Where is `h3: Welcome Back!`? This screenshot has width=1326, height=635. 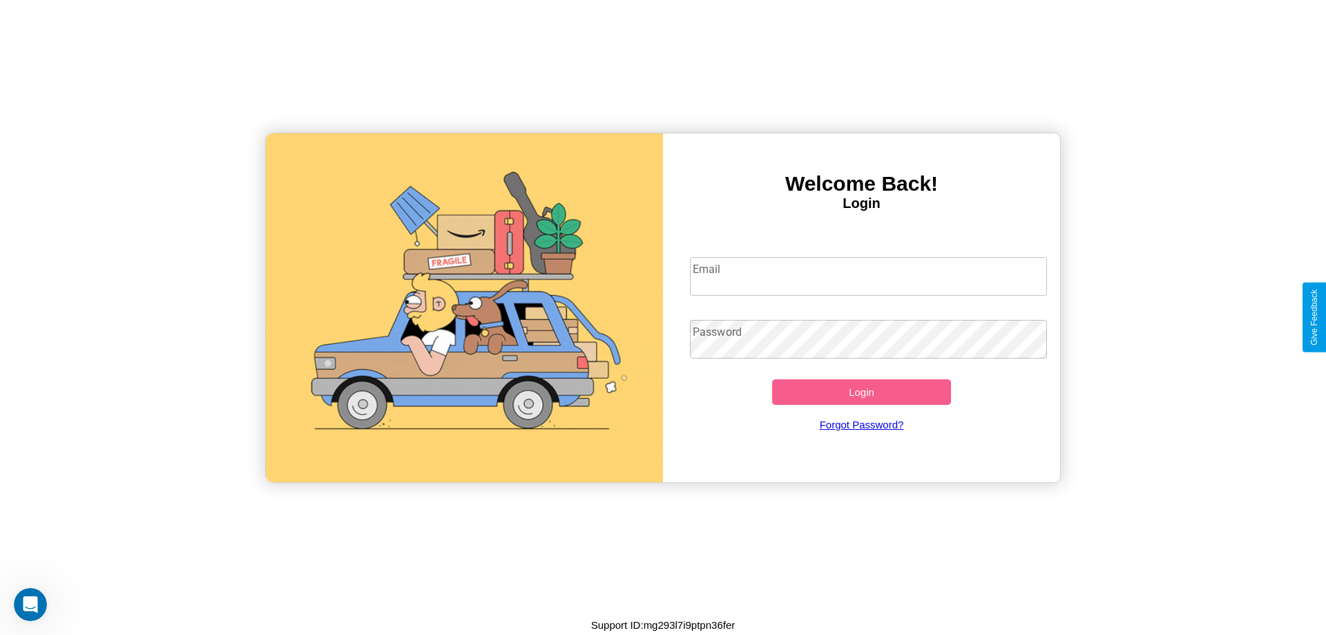 h3: Welcome Back! is located at coordinates (861, 184).